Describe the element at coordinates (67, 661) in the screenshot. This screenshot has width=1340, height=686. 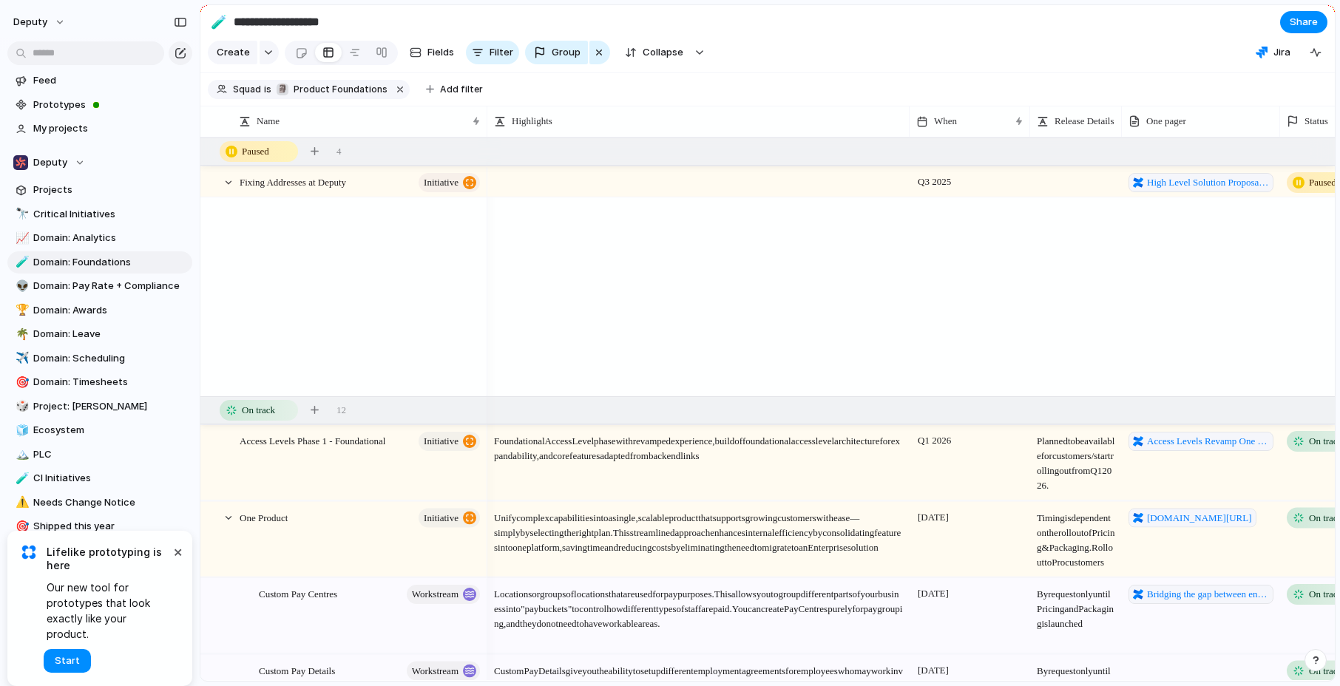
I see `span: Start` at that location.